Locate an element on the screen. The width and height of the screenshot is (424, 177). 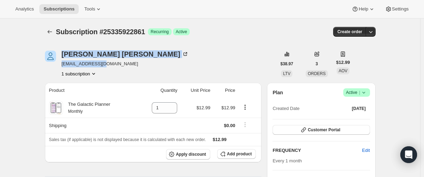
span: $38.97 is located at coordinates (287, 64).